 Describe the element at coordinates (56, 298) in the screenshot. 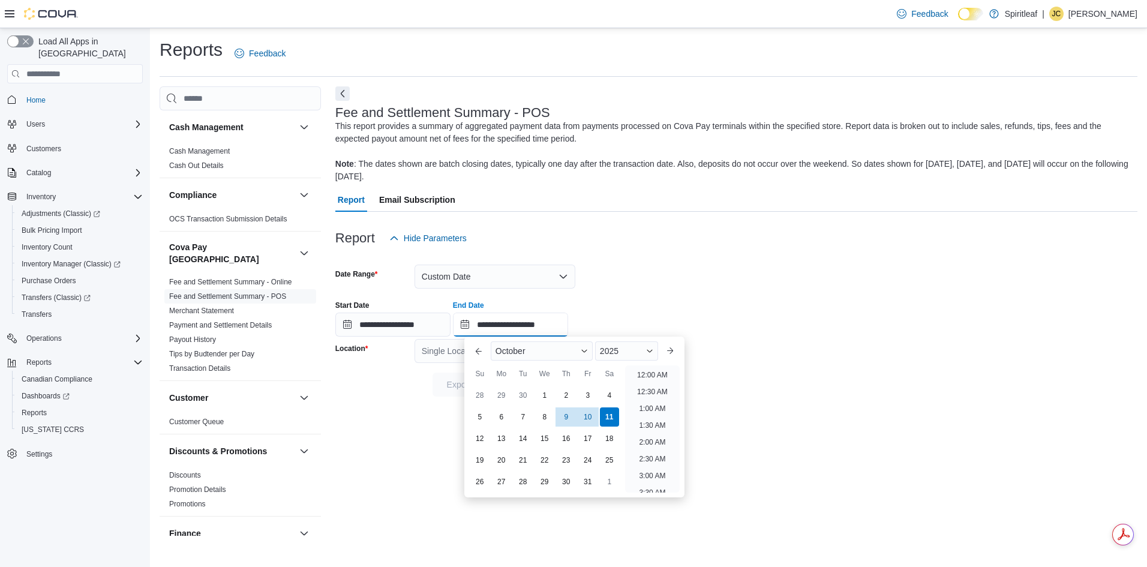

I see `a: Transfers (Classic)` at that location.